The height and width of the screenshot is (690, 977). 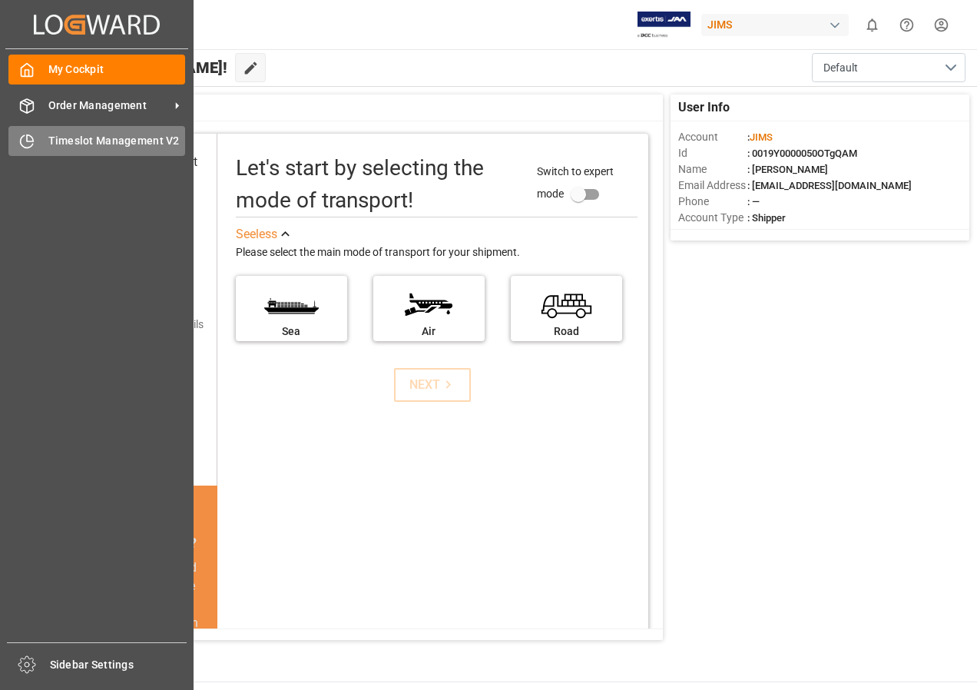 What do you see at coordinates (713, 217) in the screenshot?
I see `span: Account Type` at bounding box center [713, 217].